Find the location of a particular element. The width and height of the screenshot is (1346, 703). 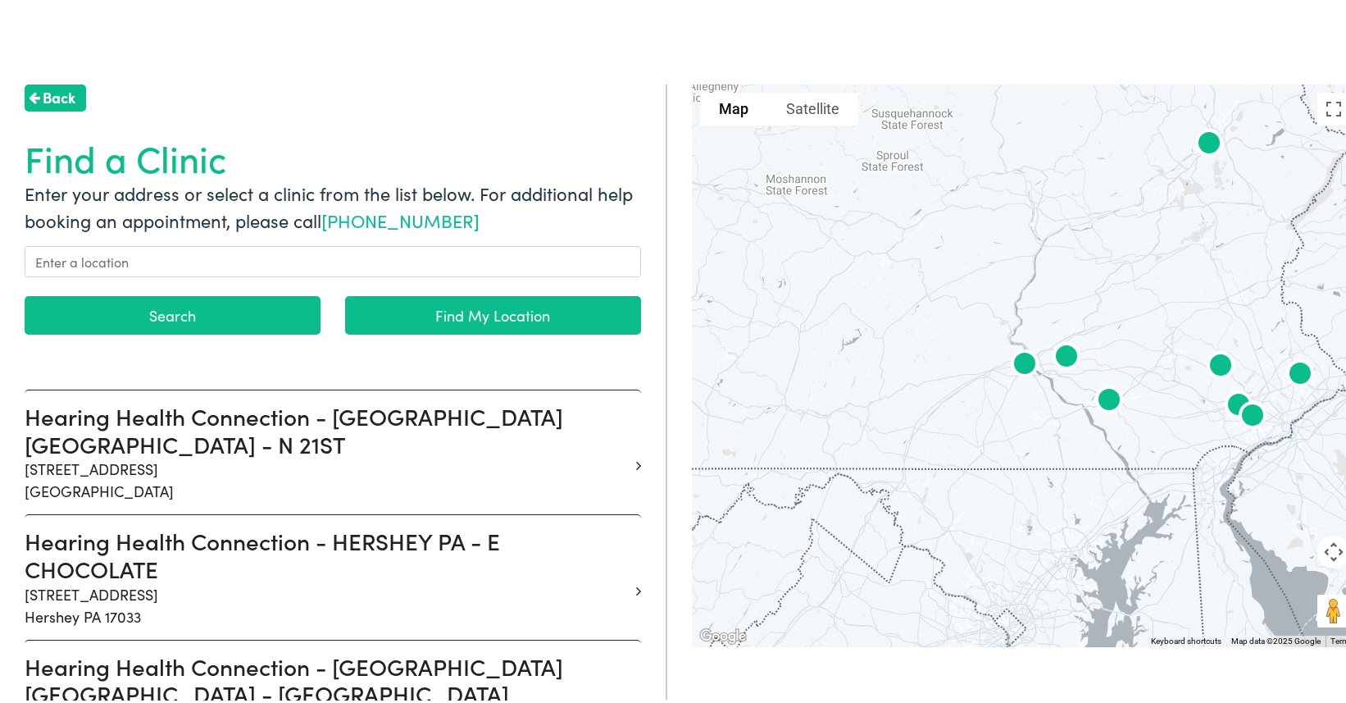

h1: Find a Clinic is located at coordinates (333, 154).